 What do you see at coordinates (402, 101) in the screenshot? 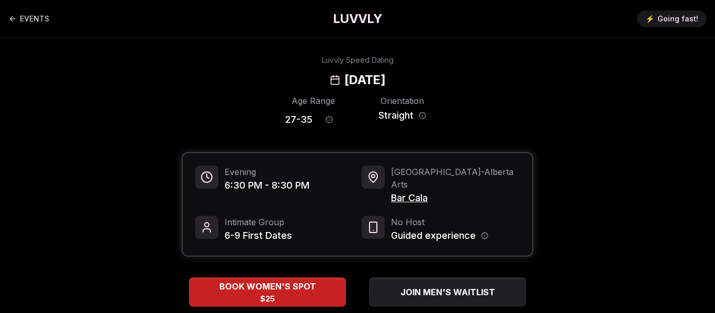
I see `div: Orientation` at bounding box center [402, 101].